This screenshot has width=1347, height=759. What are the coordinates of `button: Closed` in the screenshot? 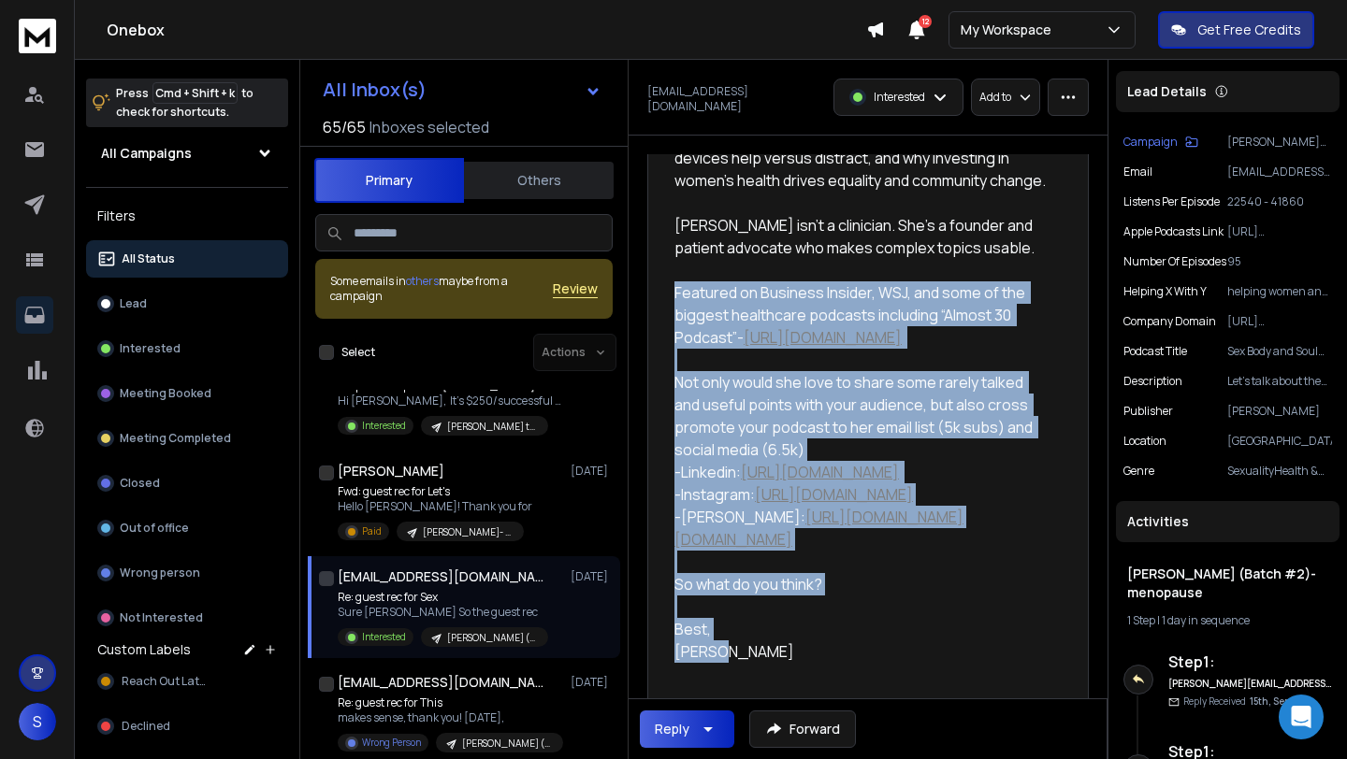 It's located at (187, 484).